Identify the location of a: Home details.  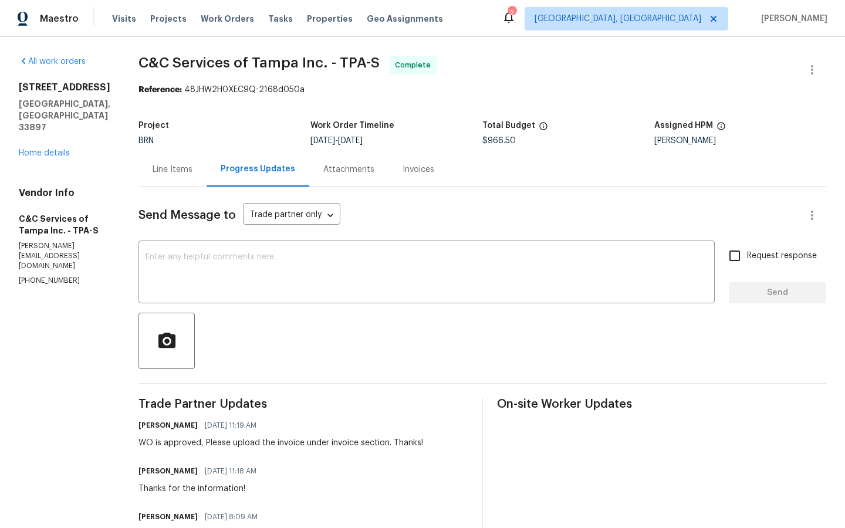
(44, 153).